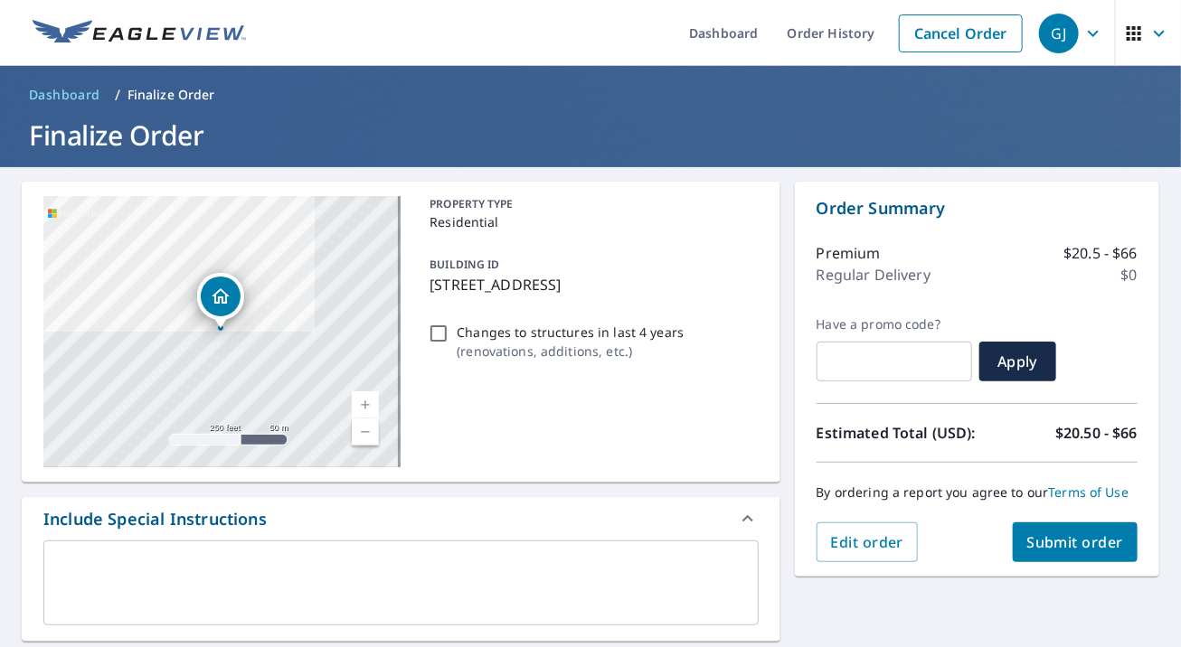 This screenshot has height=647, width=1181. What do you see at coordinates (1075, 542) in the screenshot?
I see `button: Submit order` at bounding box center [1075, 542].